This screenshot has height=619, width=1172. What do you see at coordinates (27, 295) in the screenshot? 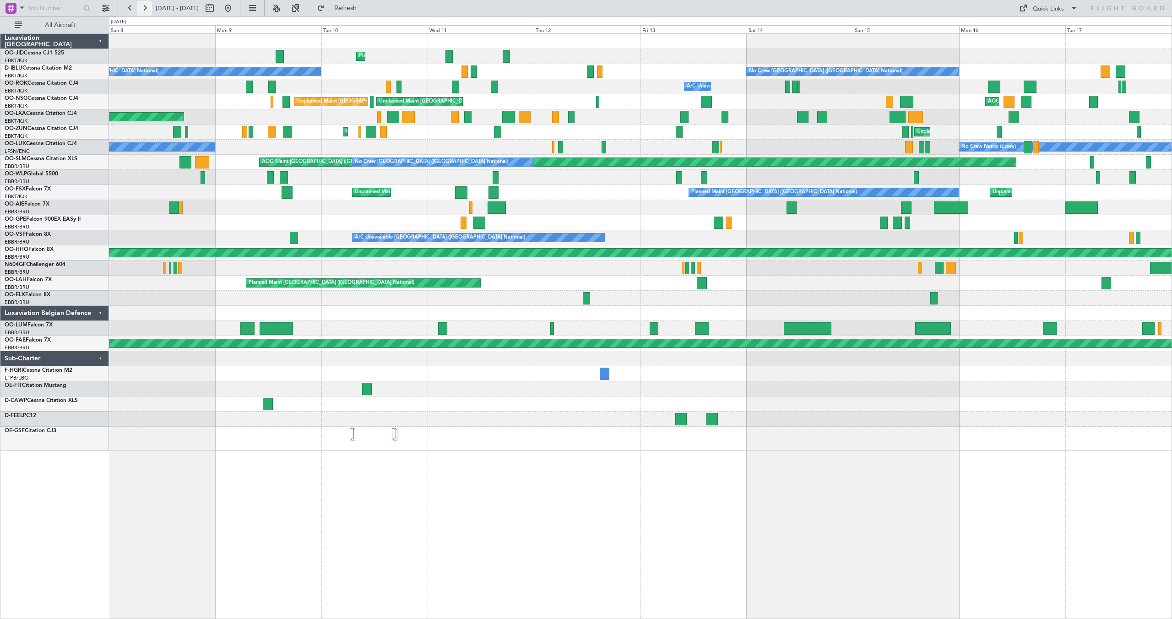
I see `a: OO-ELKFalcon 8X` at bounding box center [27, 295].